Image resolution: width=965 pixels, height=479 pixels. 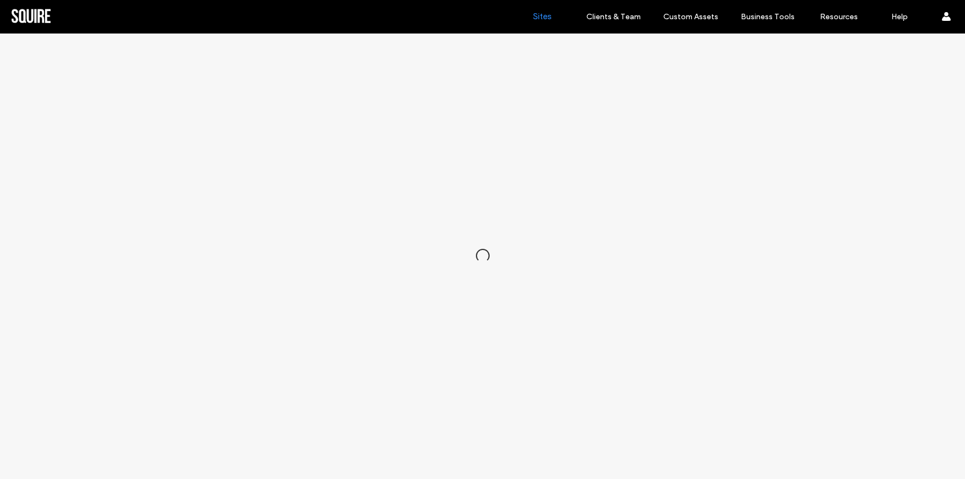 What do you see at coordinates (839, 16) in the screenshot?
I see `label: Resources` at bounding box center [839, 16].